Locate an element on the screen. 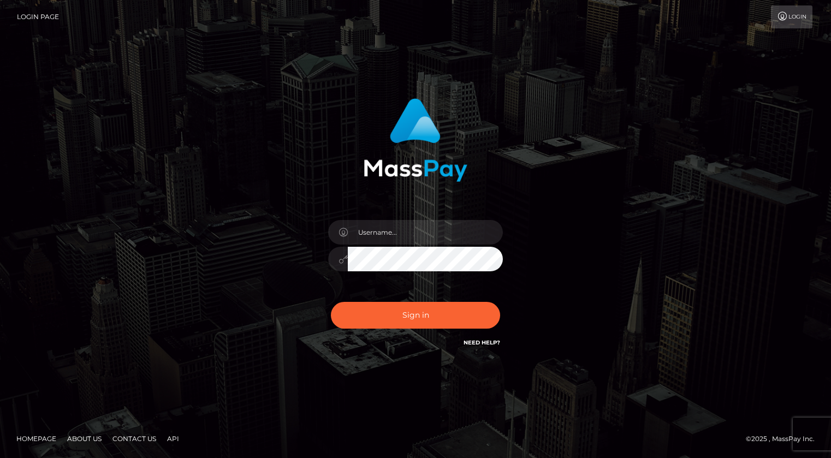  a: Homepage is located at coordinates (36, 439).